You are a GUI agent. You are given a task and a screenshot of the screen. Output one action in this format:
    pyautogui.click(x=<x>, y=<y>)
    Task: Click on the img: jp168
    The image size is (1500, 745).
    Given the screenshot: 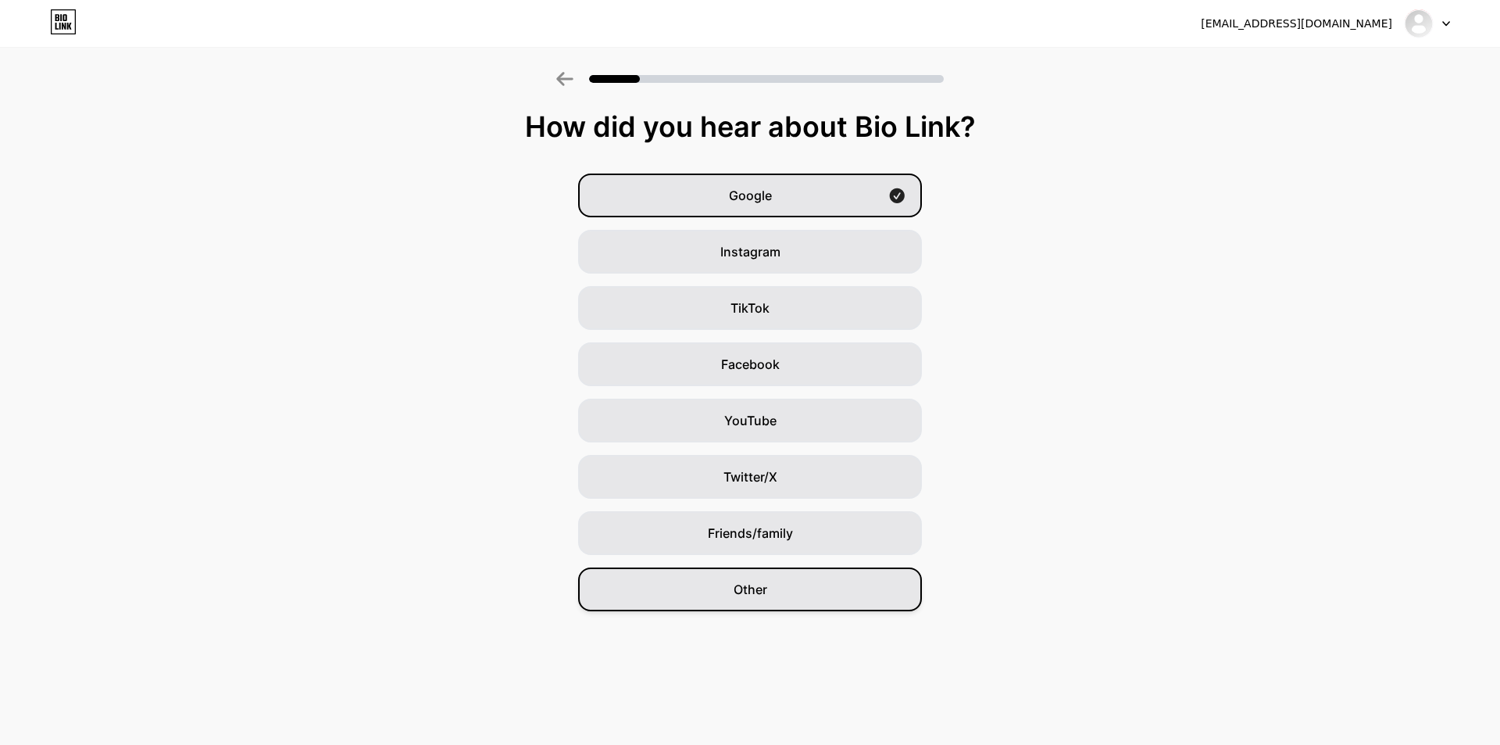 What is the action you would take?
    pyautogui.click(x=1419, y=23)
    